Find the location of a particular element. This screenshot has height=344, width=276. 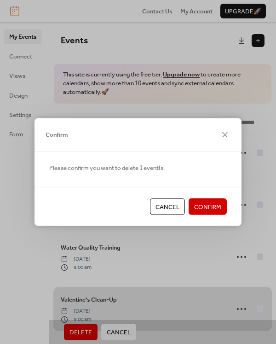

button: Confirm is located at coordinates (208, 207).